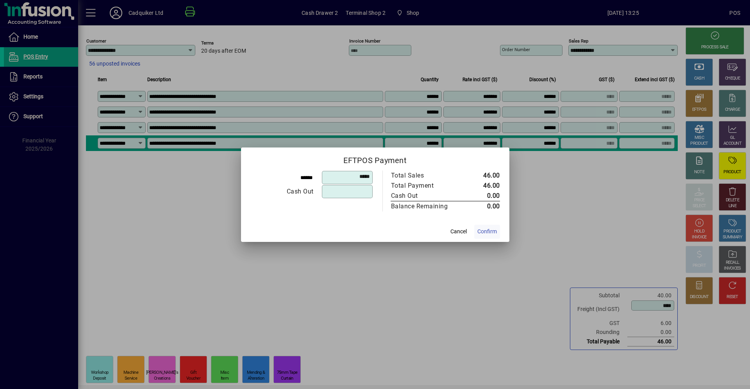  I want to click on span: Cancel, so click(459, 232).